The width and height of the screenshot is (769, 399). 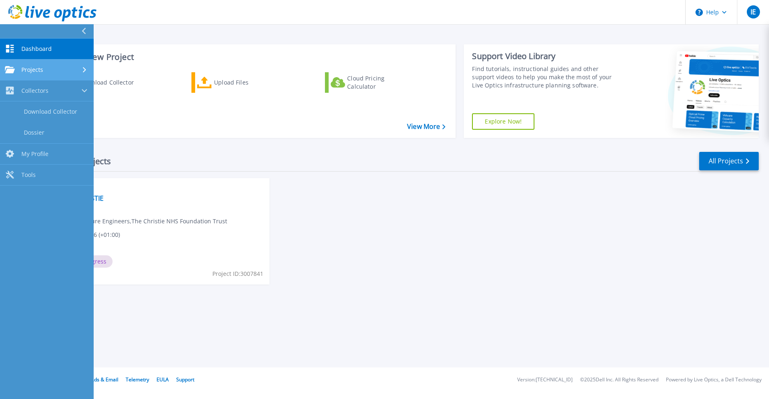 I want to click on span: Projects, so click(x=32, y=70).